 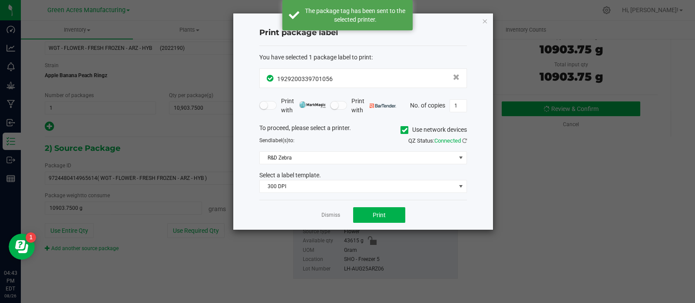 What do you see at coordinates (379, 215) in the screenshot?
I see `button: Print` at bounding box center [379, 215].